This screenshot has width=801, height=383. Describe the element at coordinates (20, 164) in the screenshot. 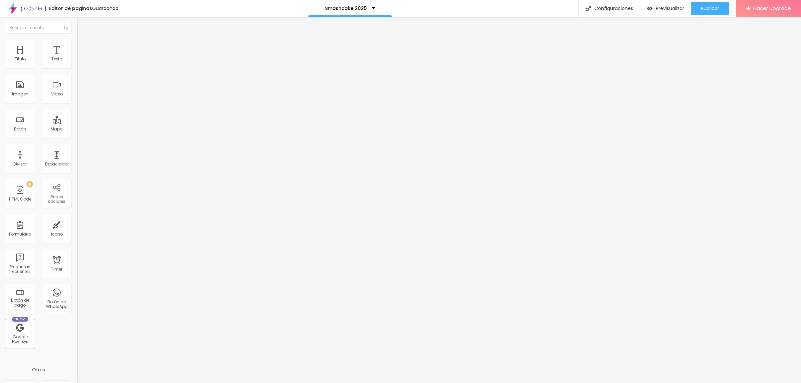

I see `div: Divisor` at that location.